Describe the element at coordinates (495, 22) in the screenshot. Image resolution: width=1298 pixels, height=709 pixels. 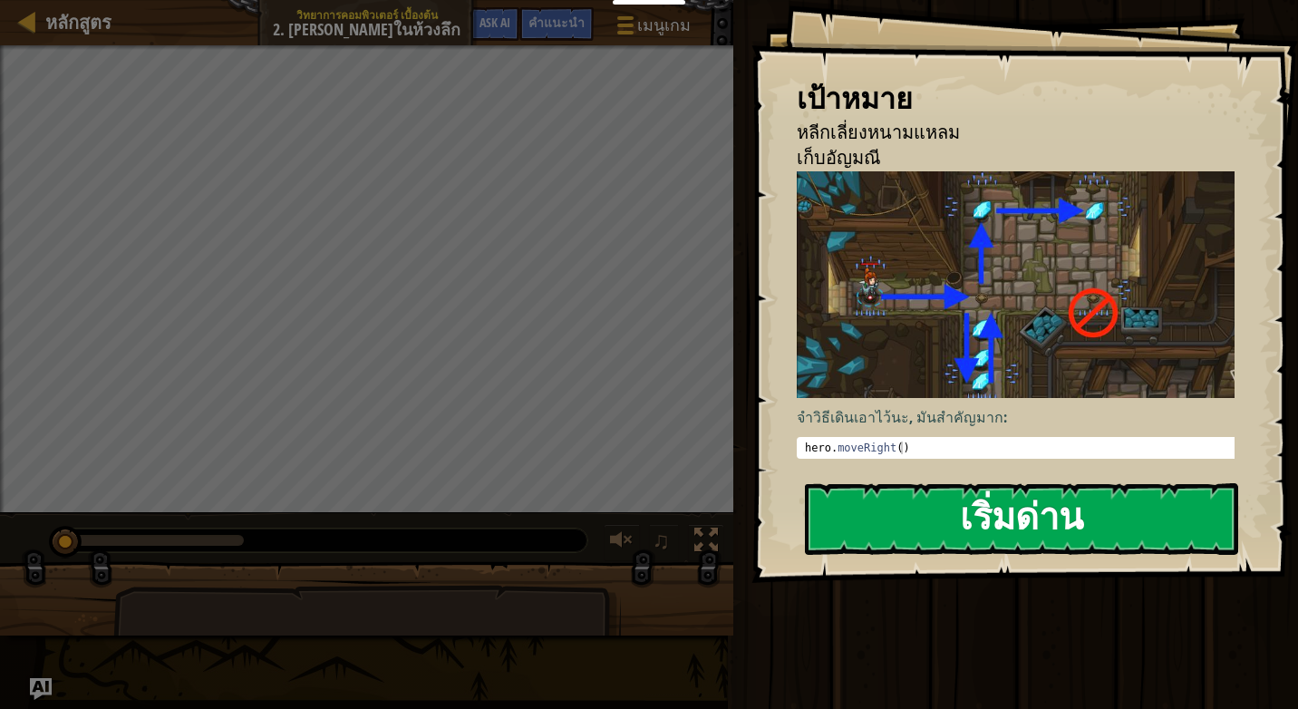
I see `span: Ask AI` at that location.